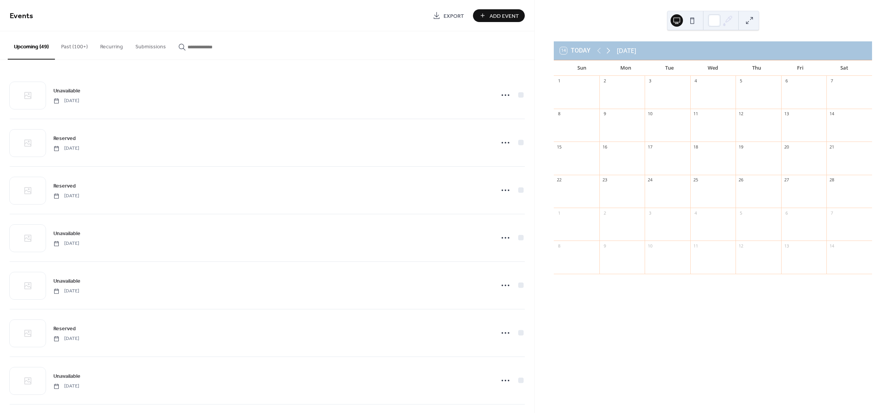 The image size is (891, 413). What do you see at coordinates (696, 180) in the screenshot?
I see `div: 25` at bounding box center [696, 180].